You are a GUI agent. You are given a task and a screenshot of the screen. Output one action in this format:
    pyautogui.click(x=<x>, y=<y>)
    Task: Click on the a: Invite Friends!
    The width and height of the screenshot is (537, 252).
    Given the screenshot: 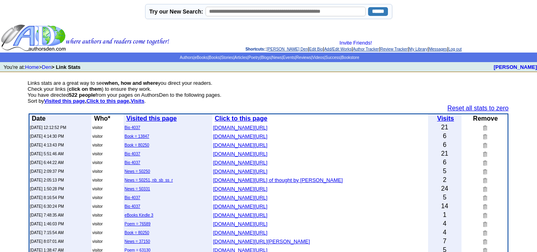 What is the action you would take?
    pyautogui.click(x=356, y=43)
    